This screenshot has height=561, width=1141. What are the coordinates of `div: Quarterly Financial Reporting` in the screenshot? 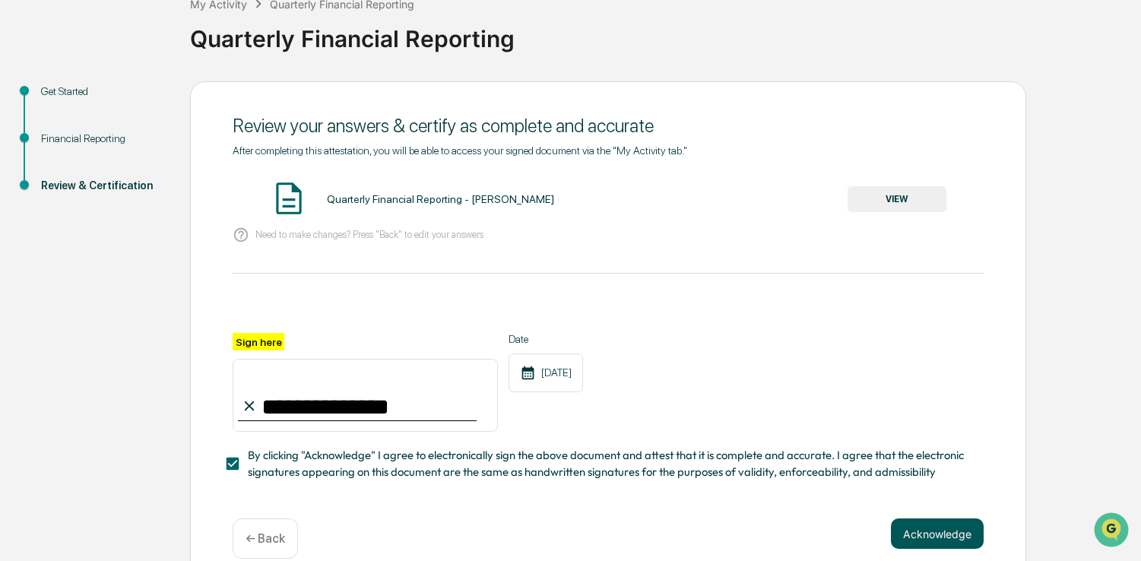 It's located at (661, 33).